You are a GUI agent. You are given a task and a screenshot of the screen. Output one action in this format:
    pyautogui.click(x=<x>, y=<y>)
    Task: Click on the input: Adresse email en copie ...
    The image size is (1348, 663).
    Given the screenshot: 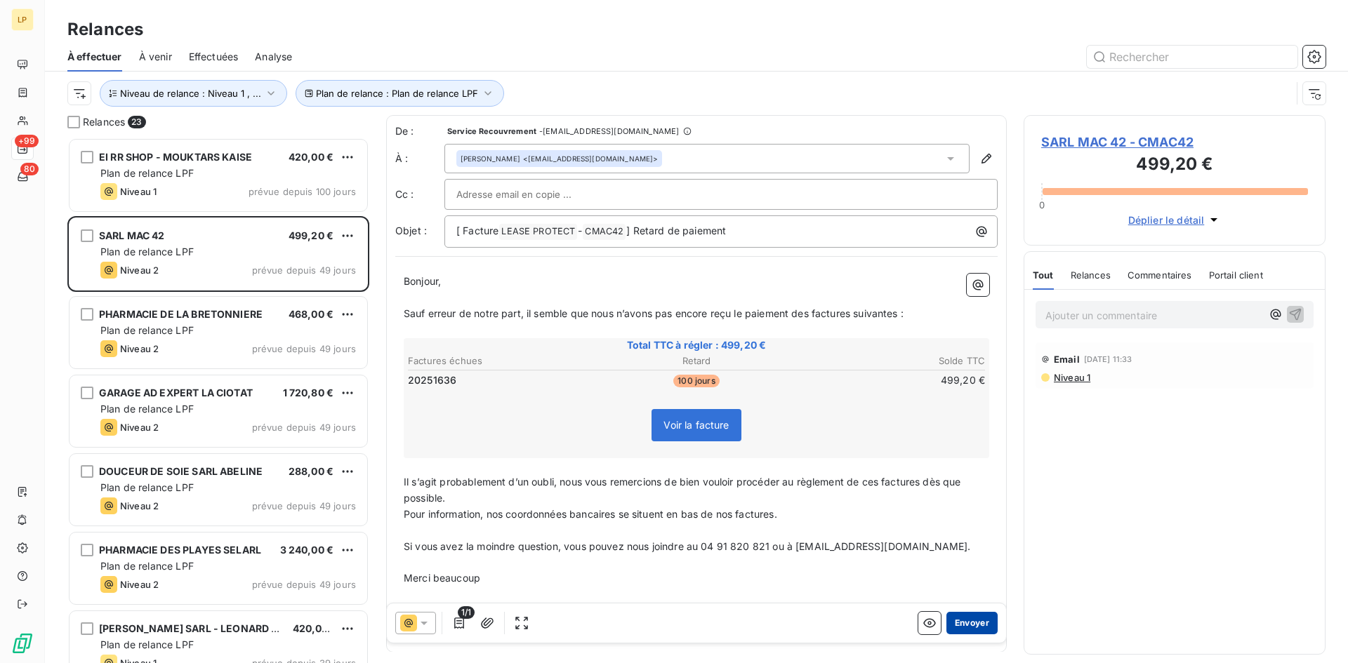 What is the action you would take?
    pyautogui.click(x=531, y=194)
    